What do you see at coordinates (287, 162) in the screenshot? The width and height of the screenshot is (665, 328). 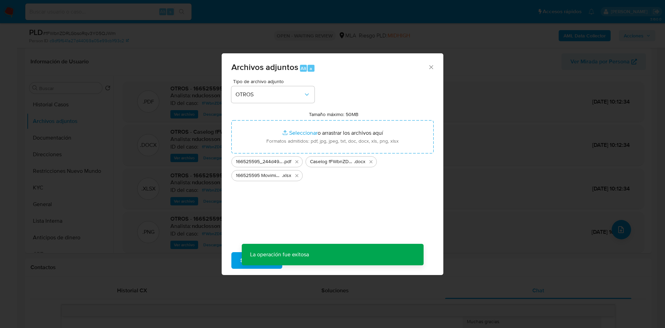 I see `span: .pdf` at bounding box center [287, 162].